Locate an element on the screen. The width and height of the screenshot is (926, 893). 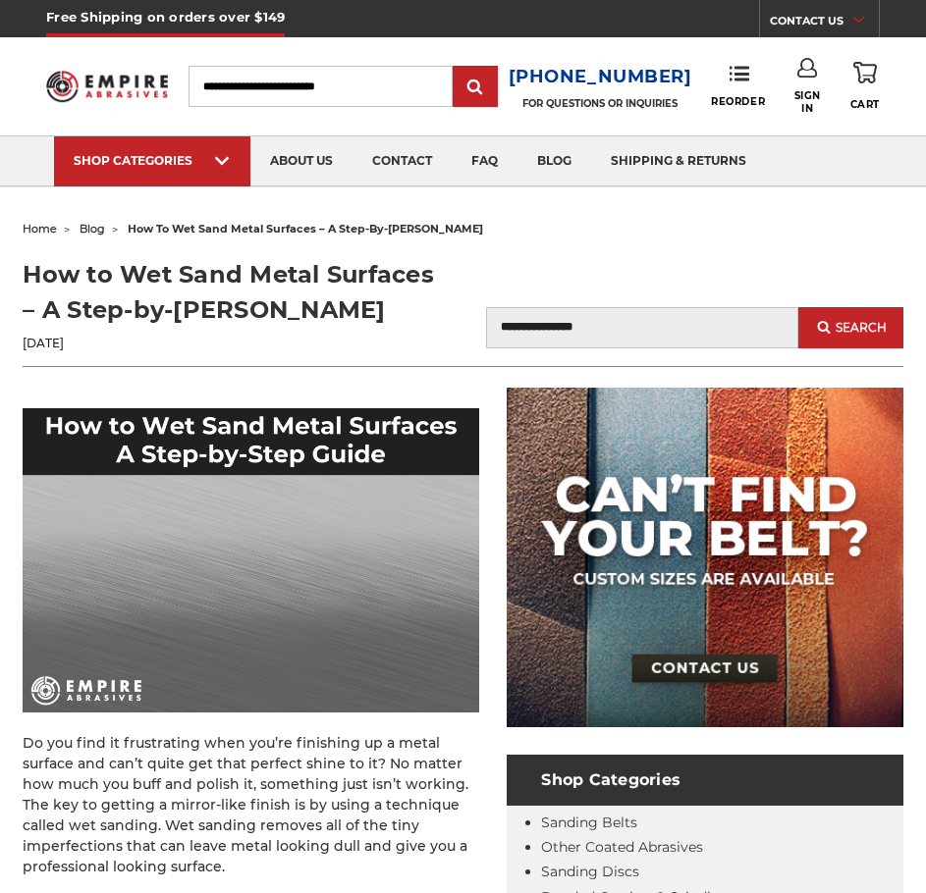
a: shipping & returns is located at coordinates (678, 161).